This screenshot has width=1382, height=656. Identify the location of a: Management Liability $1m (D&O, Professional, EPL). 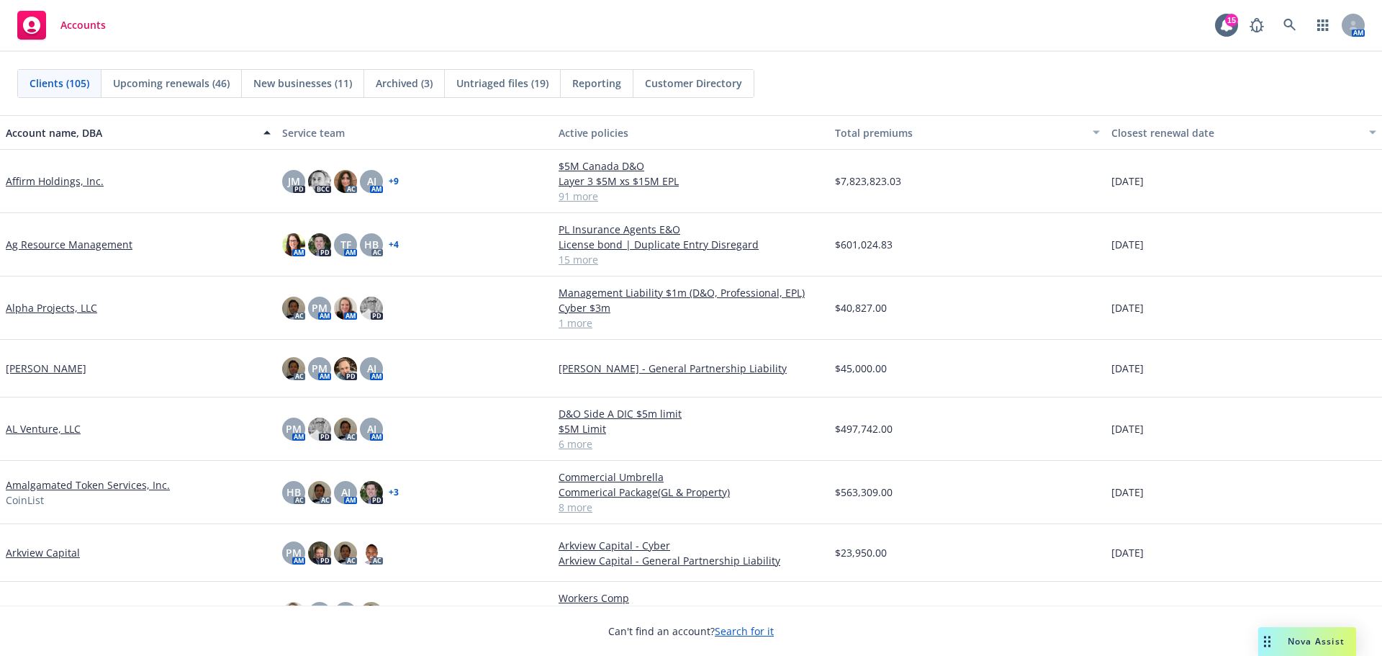
(691, 292).